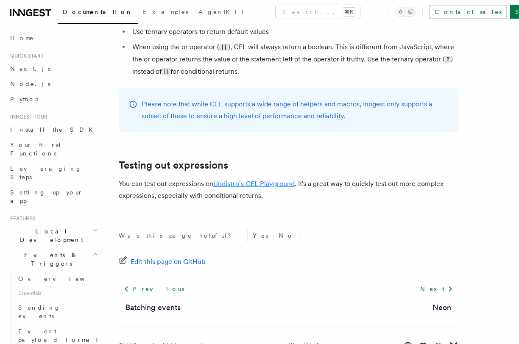 Image resolution: width=519 pixels, height=344 pixels. I want to click on span: Home, so click(22, 38).